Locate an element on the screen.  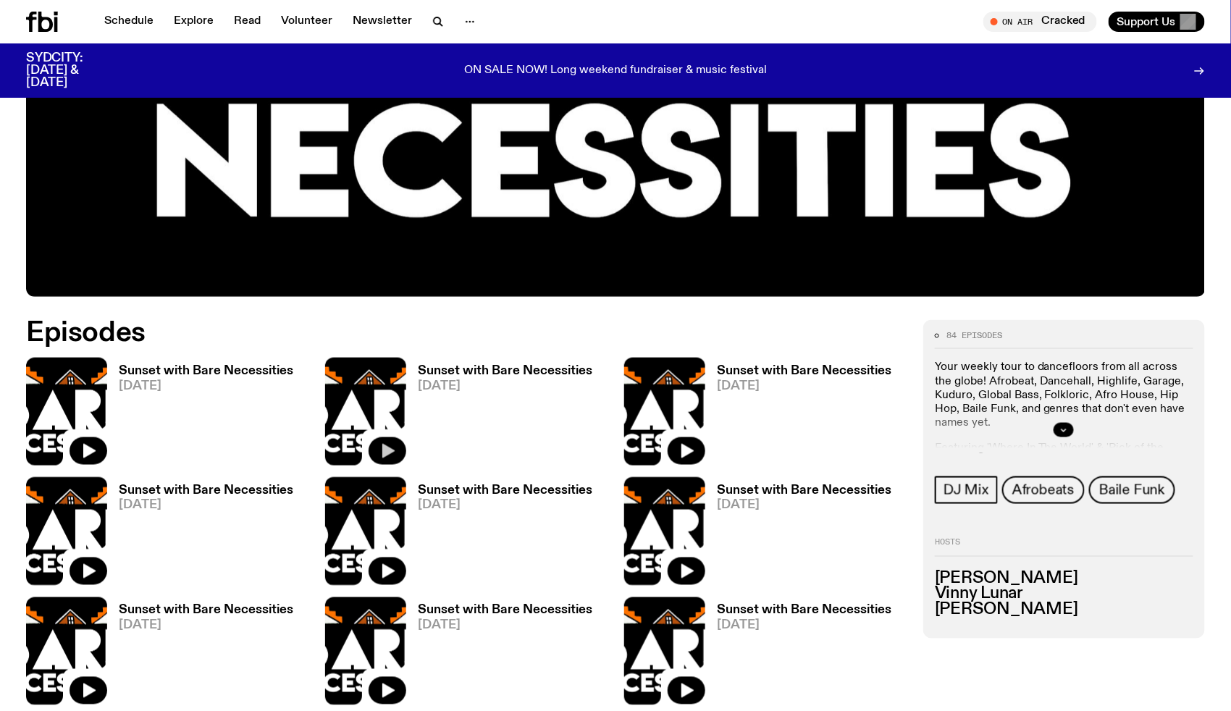
h2: Episodes is located at coordinates (416, 333).